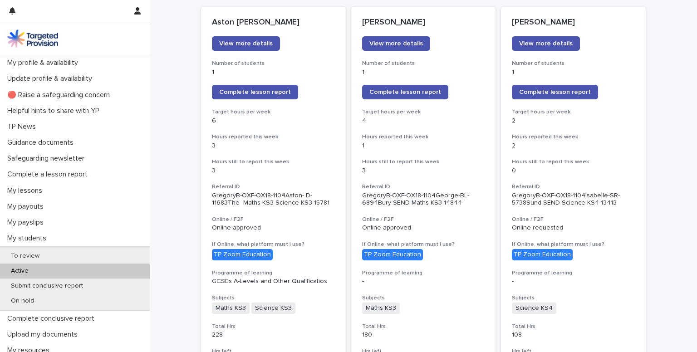 The height and width of the screenshot is (352, 697). Describe the element at coordinates (273, 308) in the screenshot. I see `span: Science KS3` at that location.